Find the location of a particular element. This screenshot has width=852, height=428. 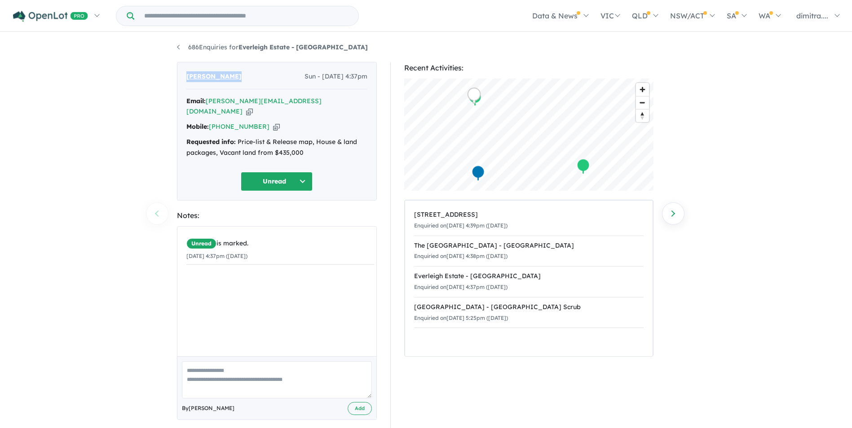

div: Price-list & Release map, House & land packages, Vacant land from $435,000 is located at coordinates (277, 148).